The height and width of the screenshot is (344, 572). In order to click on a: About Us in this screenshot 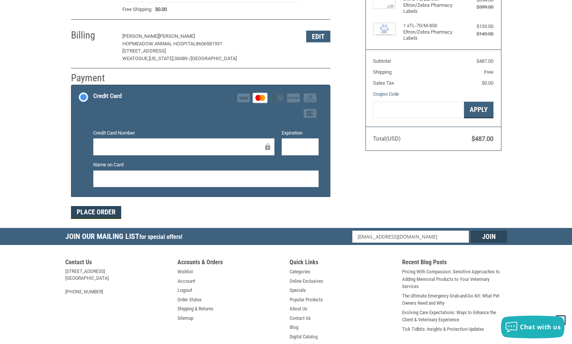, I will do `click(298, 308)`.